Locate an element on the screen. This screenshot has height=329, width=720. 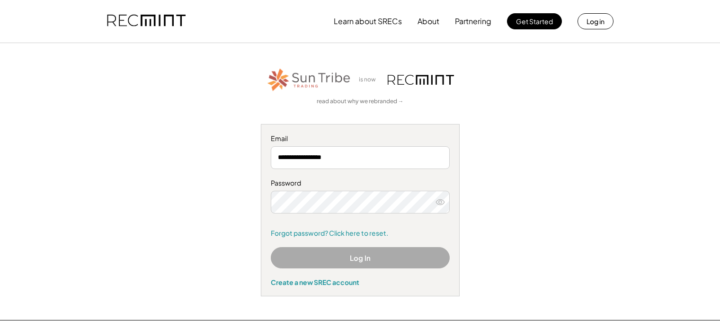
img: STT_Horizontal_Logo%2B-%2BColor.png is located at coordinates (309, 79).